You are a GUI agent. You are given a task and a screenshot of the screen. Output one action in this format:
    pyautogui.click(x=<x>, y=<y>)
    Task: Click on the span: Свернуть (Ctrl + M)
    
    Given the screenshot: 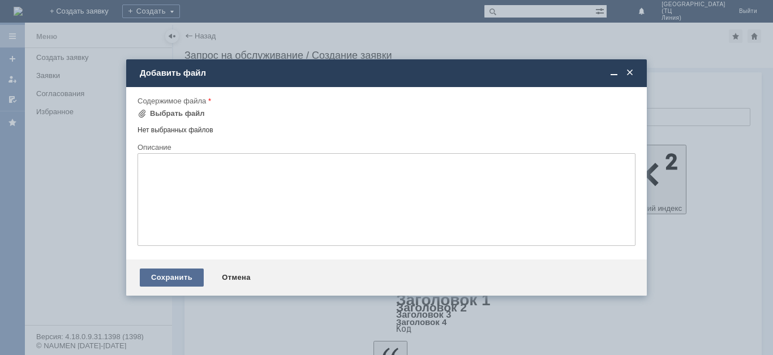 What is the action you would take?
    pyautogui.click(x=614, y=73)
    